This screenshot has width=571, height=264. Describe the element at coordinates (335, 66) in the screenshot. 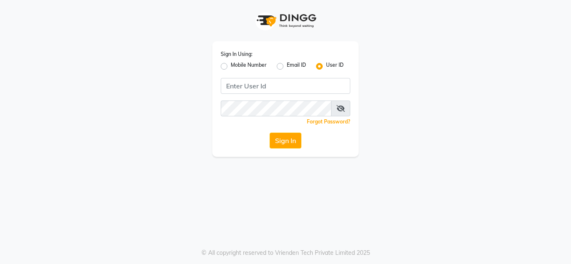

I see `label: User ID` at that location.